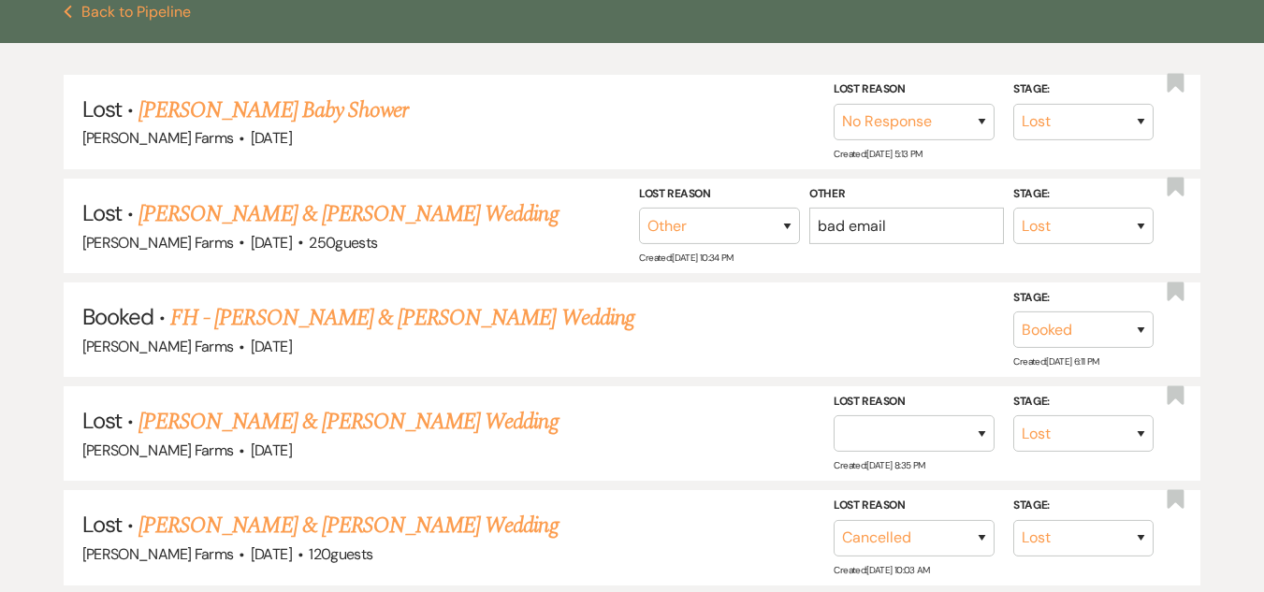 The height and width of the screenshot is (592, 1264). I want to click on button: Back to Pipeline, so click(127, 12).